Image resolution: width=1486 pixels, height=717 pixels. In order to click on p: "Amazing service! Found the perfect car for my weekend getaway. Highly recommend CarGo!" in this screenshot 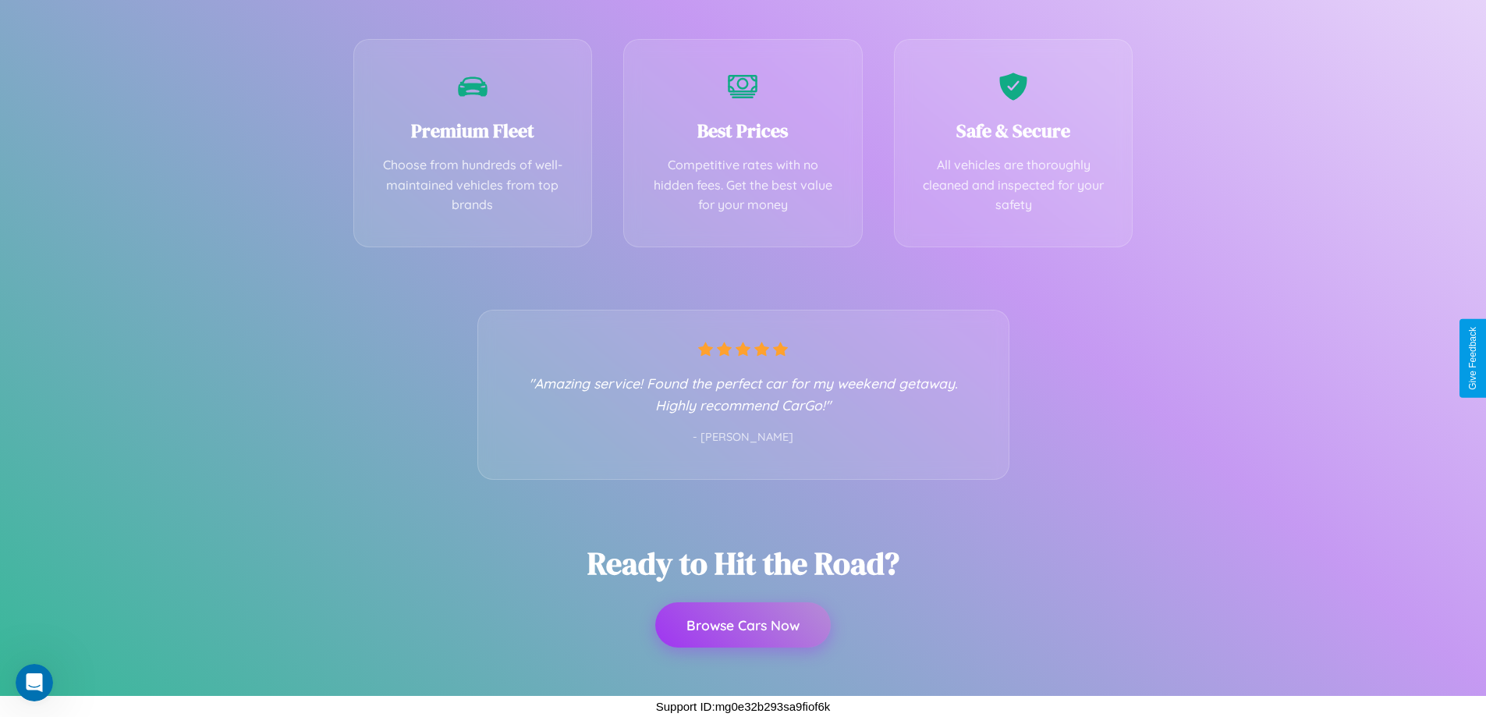, I will do `click(743, 394)`.